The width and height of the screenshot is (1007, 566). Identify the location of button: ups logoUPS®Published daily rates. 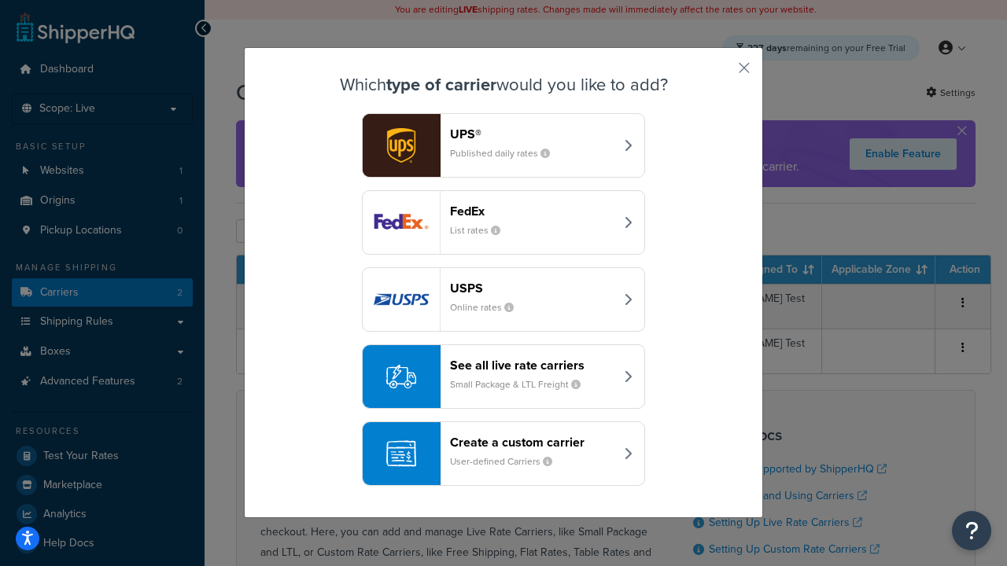
(504, 146).